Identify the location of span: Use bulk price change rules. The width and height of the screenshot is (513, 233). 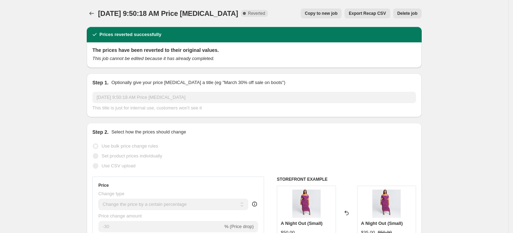
(130, 146).